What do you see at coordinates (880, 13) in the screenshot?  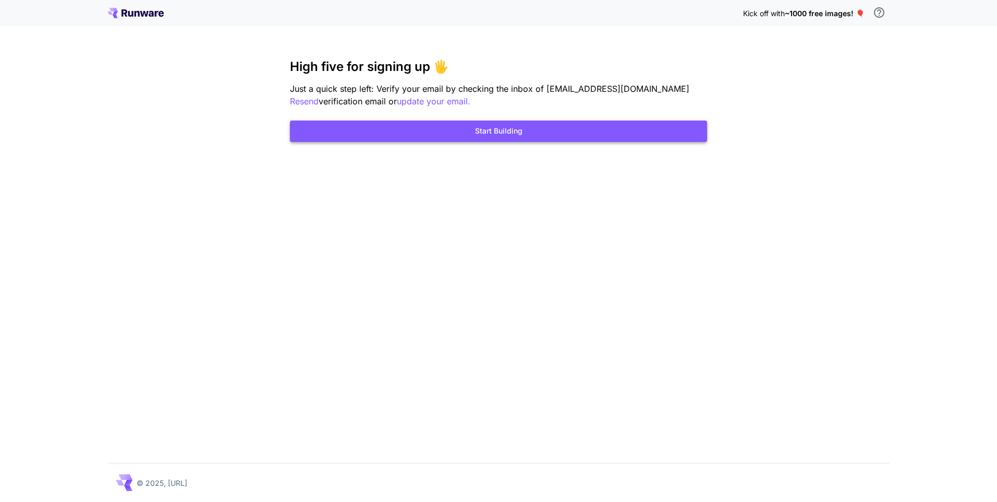 I see `button: In order to qualify for free credit, you need to sign up with a business email address and click ...` at bounding box center [880, 13].